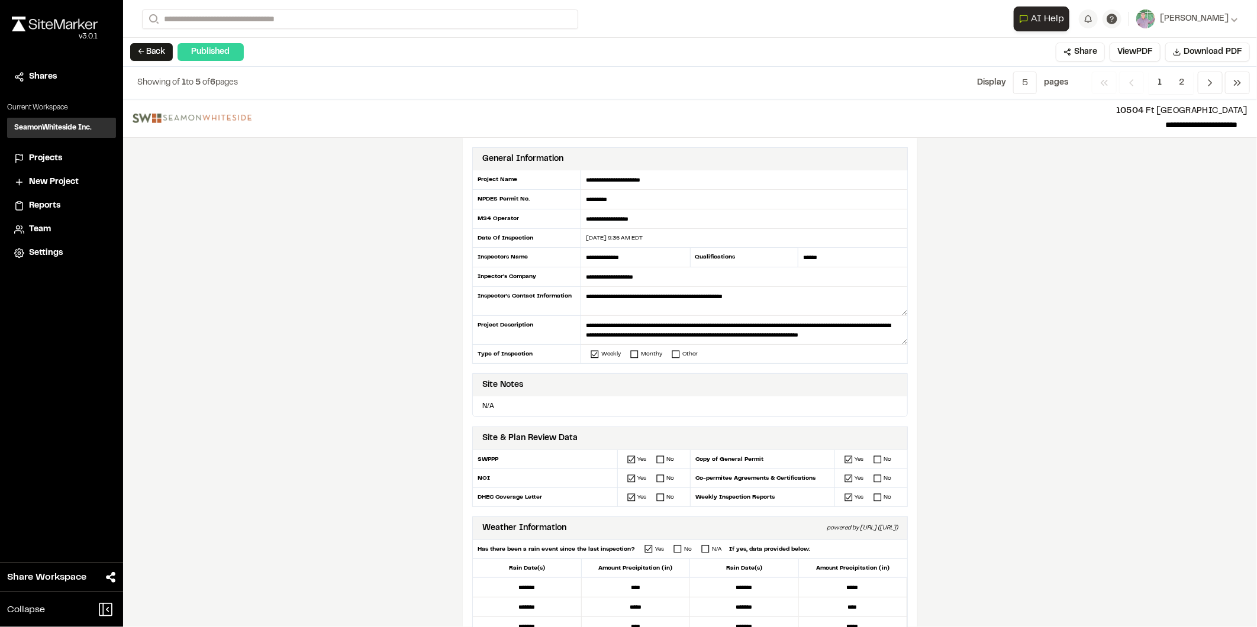 This screenshot has width=1257, height=627. Describe the element at coordinates (43, 77) in the screenshot. I see `span: Shares` at that location.